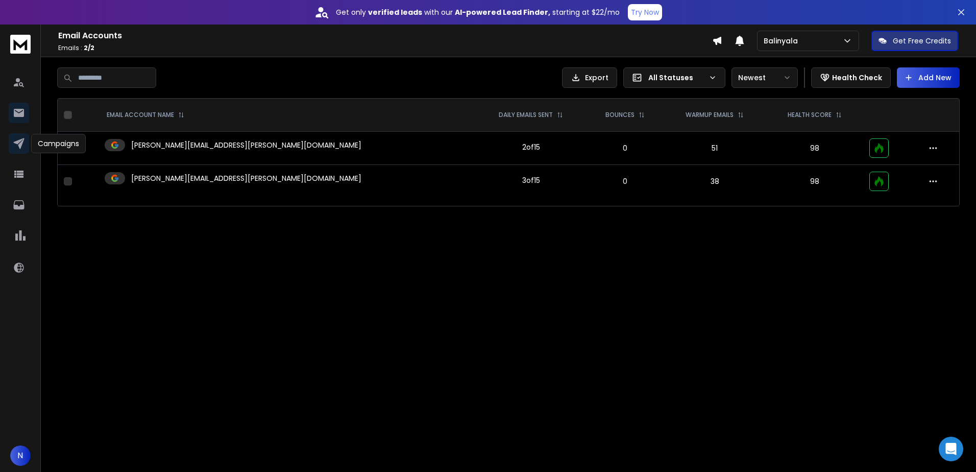  Describe the element at coordinates (89, 47) in the screenshot. I see `span: 2 / 2` at that location.